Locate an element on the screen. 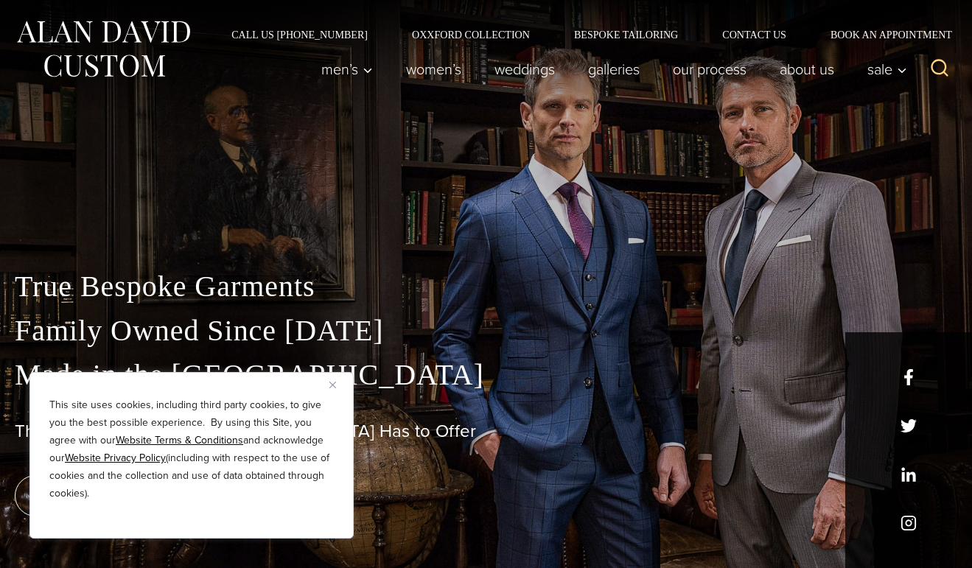 Image resolution: width=972 pixels, height=568 pixels. span: Men’s is located at coordinates (347, 69).